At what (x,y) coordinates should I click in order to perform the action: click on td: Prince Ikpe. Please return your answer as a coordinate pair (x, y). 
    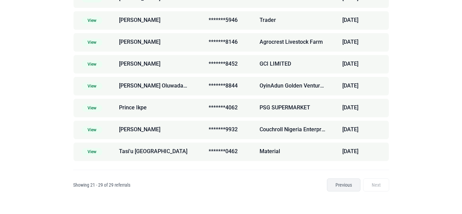
    Looking at the image, I should click on (155, 108).